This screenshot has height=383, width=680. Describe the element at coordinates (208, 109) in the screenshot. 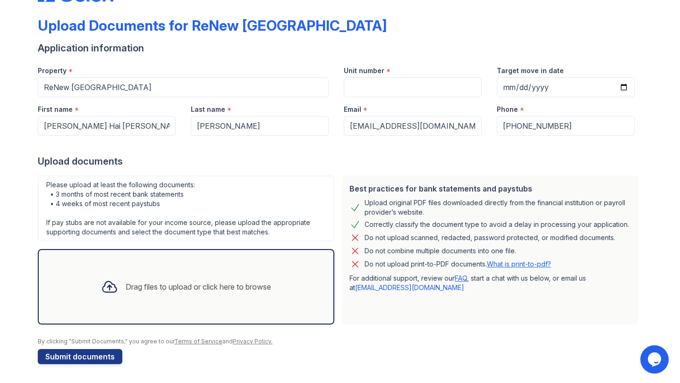

I see `label: Last name` at that location.